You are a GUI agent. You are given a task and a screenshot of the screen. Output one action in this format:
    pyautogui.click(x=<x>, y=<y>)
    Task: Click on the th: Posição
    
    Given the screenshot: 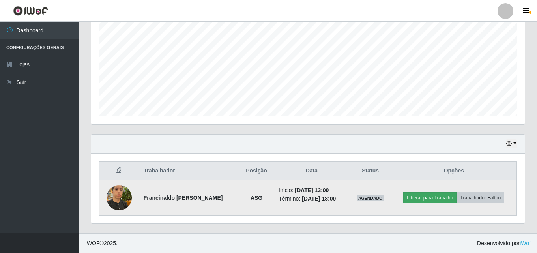 What is the action you would take?
    pyautogui.click(x=257, y=171)
    